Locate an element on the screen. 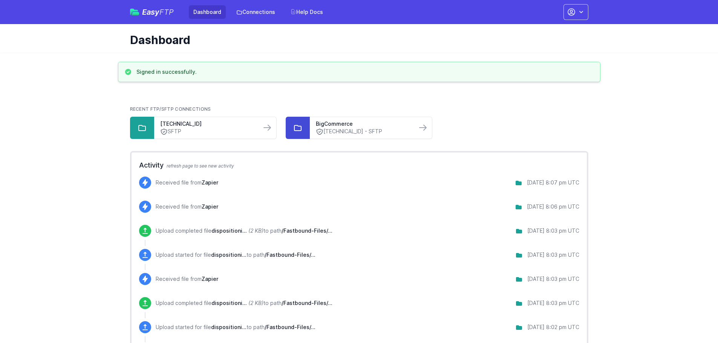 The width and height of the screenshot is (718, 343). a: SFTP is located at coordinates (208, 131).